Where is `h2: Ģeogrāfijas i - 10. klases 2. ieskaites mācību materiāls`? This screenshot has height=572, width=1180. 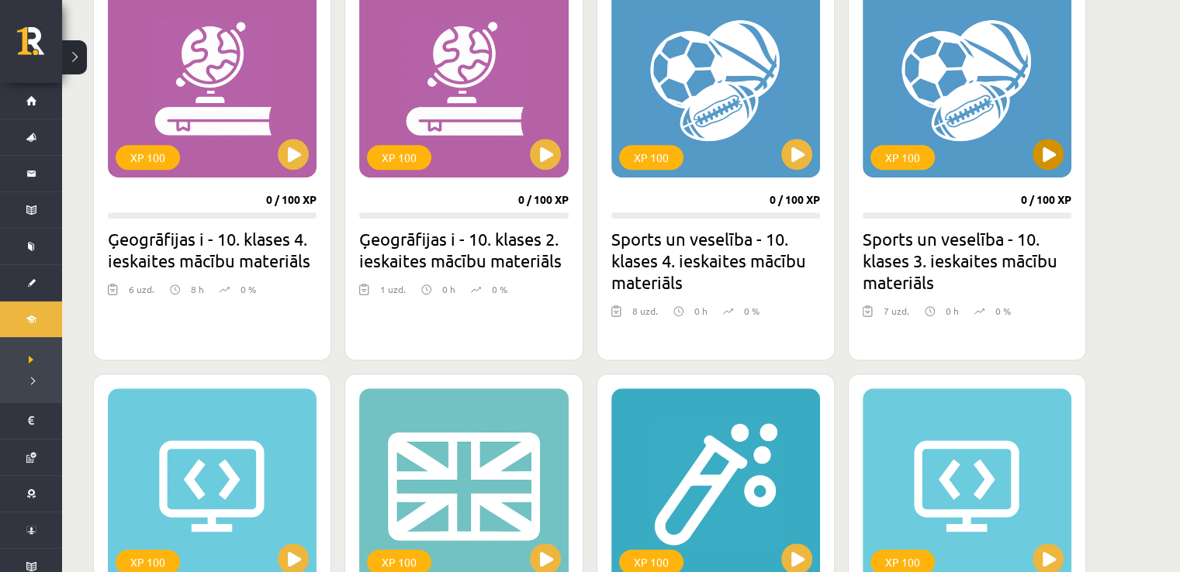
h2: Ģeogrāfijas i - 10. klases 2. ieskaites mācību materiāls is located at coordinates (463, 250).